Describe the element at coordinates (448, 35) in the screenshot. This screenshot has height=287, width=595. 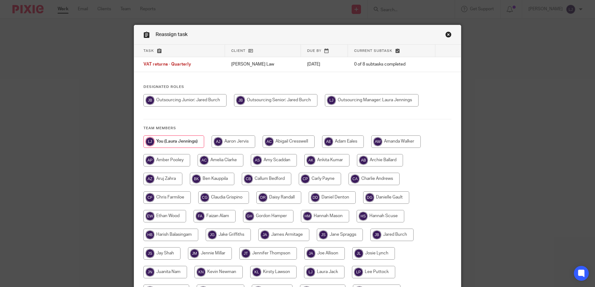
I see `a: Close this dialog window` at that location.